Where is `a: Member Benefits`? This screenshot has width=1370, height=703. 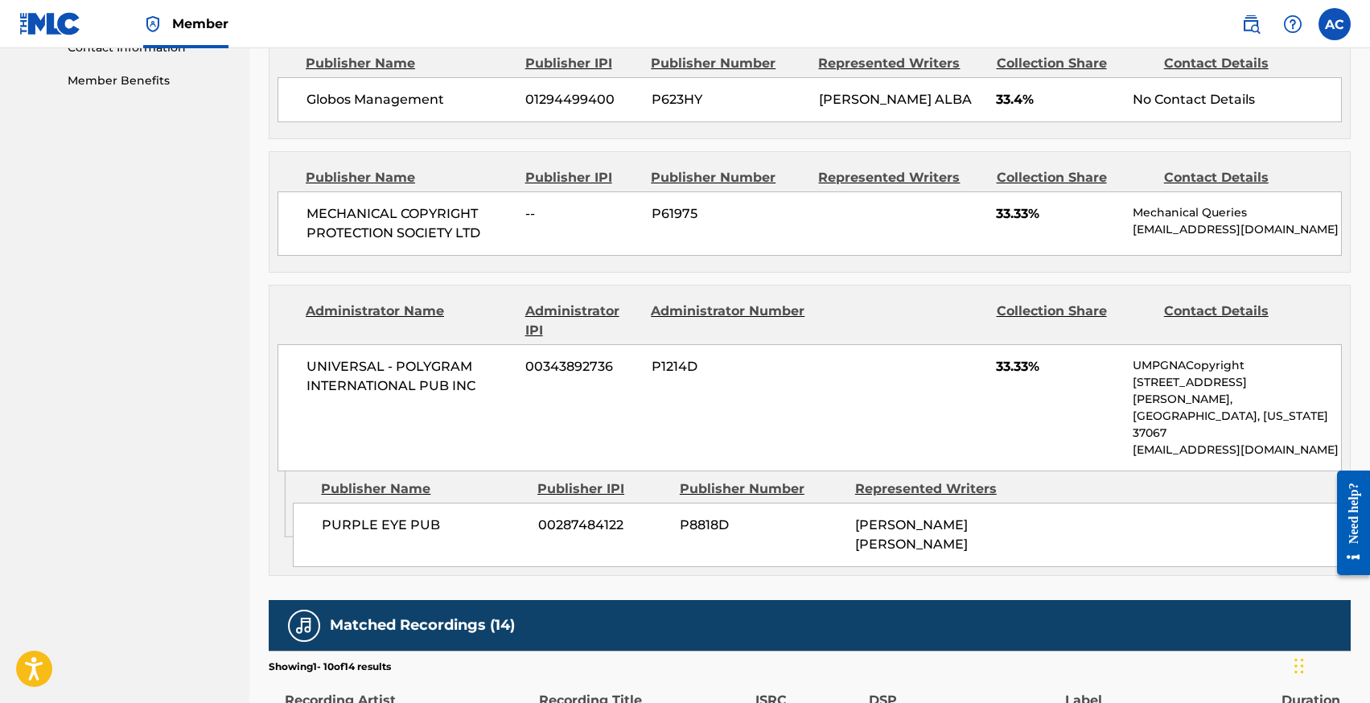 a: Member Benefits is located at coordinates (149, 80).